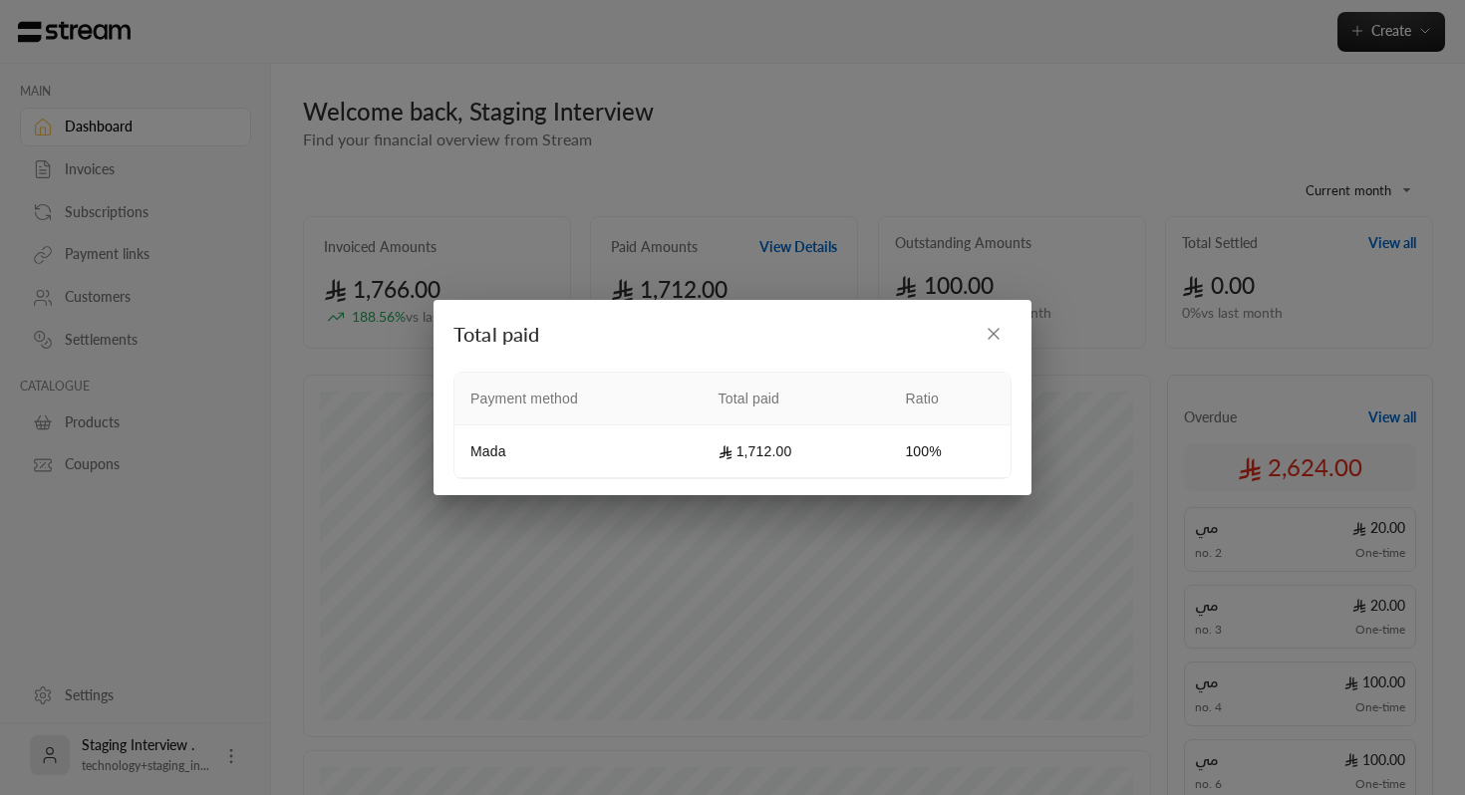 Image resolution: width=1465 pixels, height=795 pixels. What do you see at coordinates (796, 451) in the screenshot?
I see `td: 1,712.00` at bounding box center [796, 451].